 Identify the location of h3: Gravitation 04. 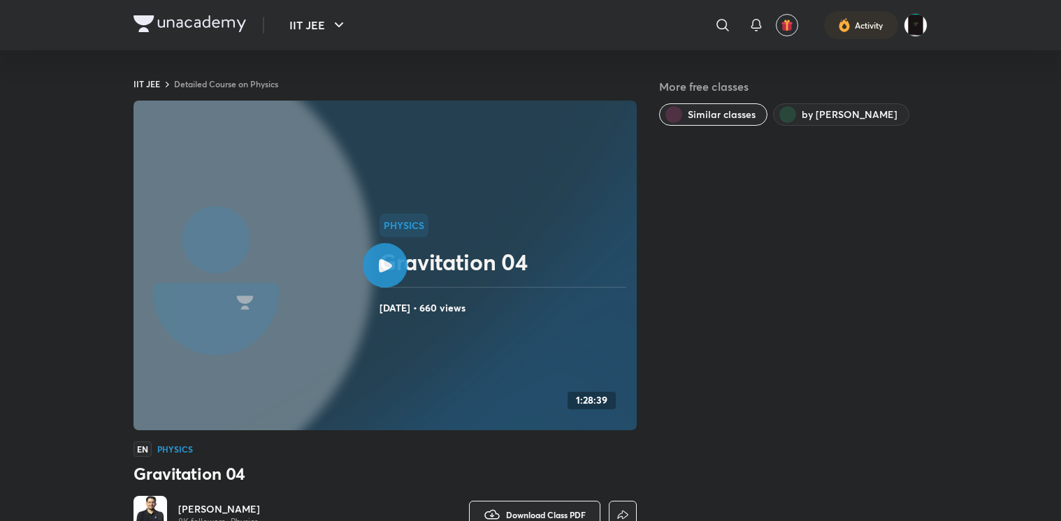
(385, 474).